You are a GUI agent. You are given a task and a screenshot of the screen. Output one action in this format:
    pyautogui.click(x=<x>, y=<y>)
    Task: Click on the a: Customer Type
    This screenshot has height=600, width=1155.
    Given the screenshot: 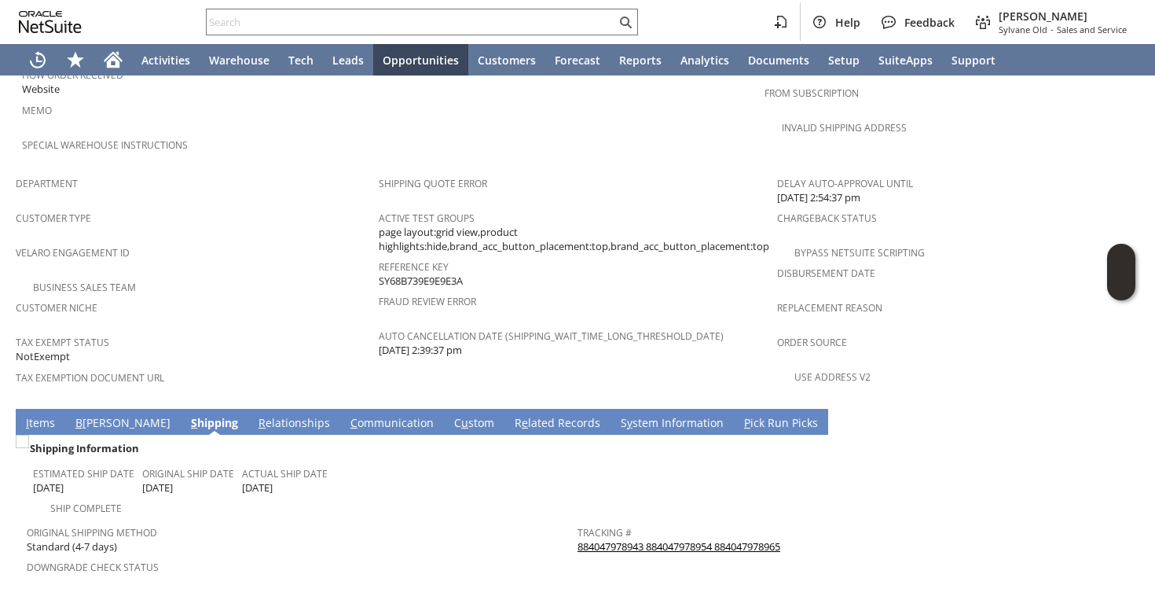 What is the action you would take?
    pyautogui.click(x=53, y=218)
    